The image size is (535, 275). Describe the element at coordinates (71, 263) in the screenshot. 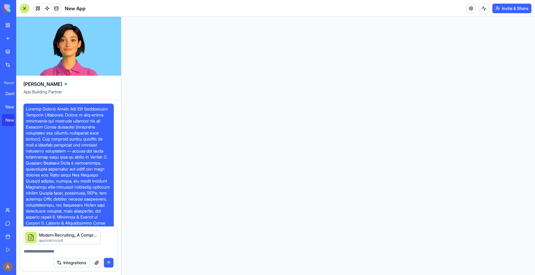

I see `button: Integrations` at that location.